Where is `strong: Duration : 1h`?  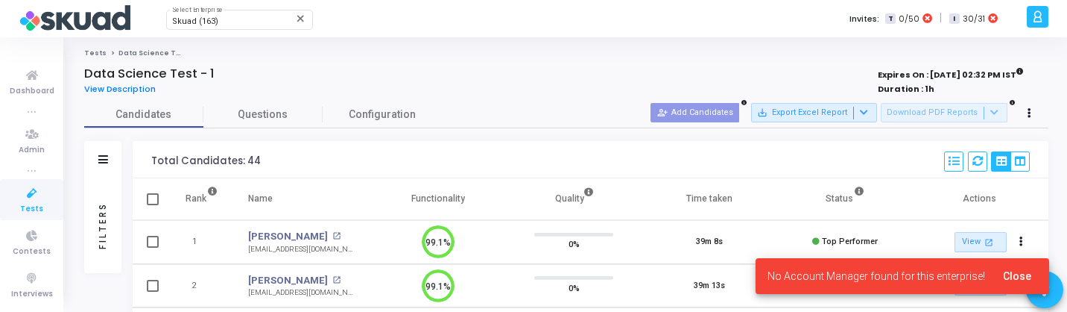 strong: Duration : 1h is located at coordinates (906, 89).